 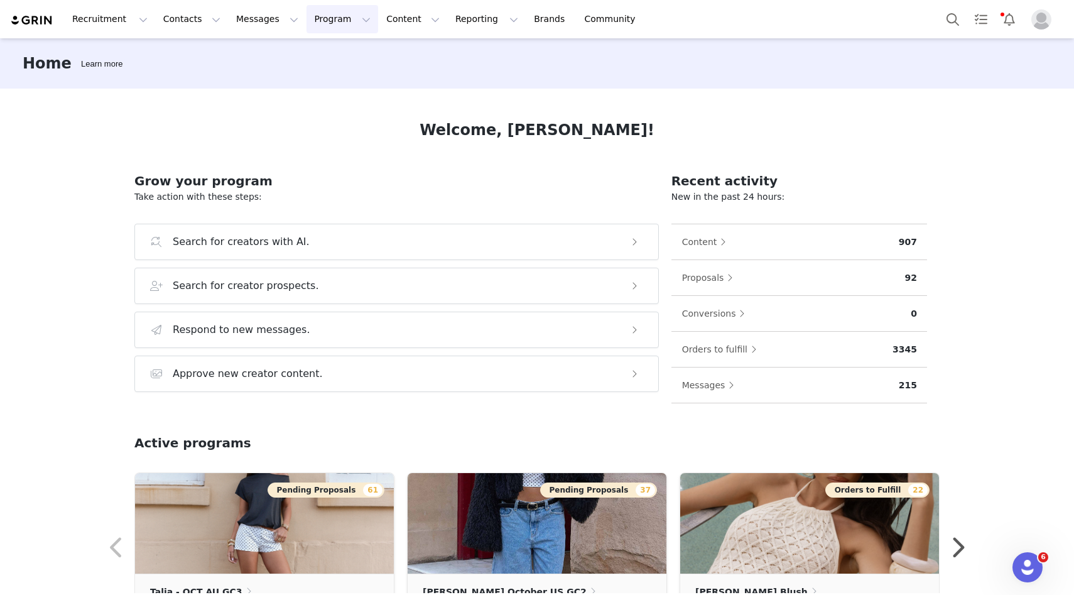 I want to click on button: Orders to Fulfill22, so click(x=878, y=490).